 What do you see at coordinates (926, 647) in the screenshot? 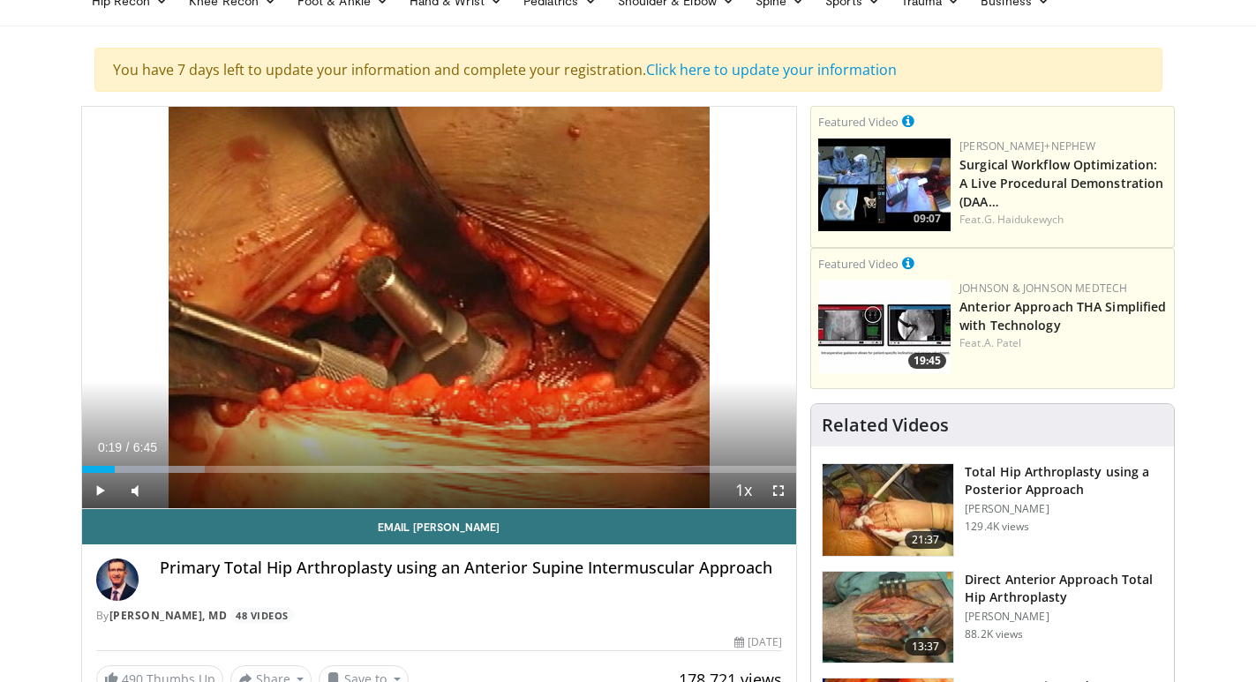
I see `span: 13:37` at bounding box center [926, 647].